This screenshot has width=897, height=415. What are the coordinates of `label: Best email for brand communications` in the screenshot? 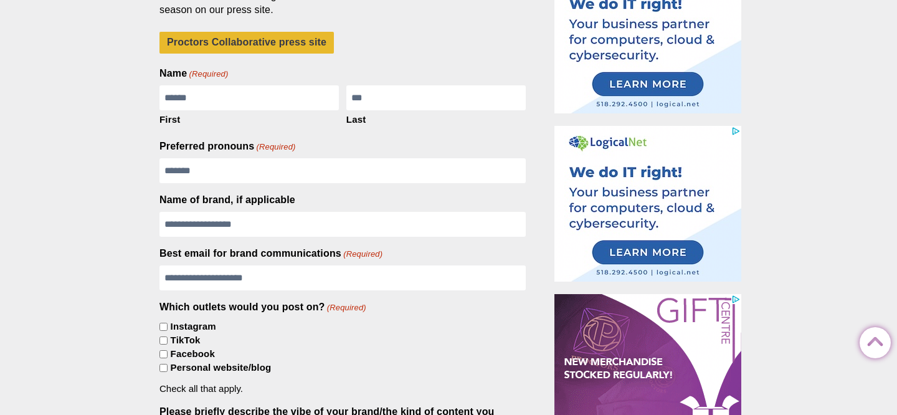 It's located at (271, 254).